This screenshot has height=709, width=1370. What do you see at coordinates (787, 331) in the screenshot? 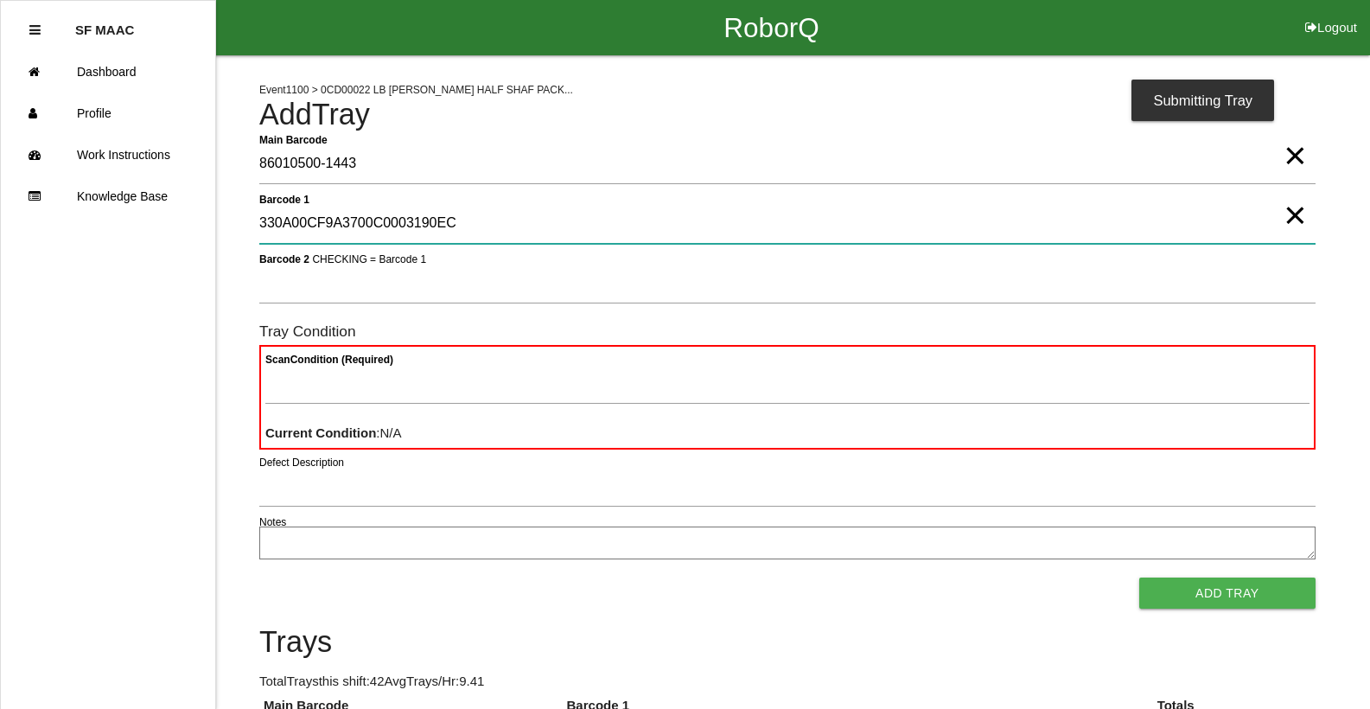
I see `h6: Tray Condition` at bounding box center [787, 331].